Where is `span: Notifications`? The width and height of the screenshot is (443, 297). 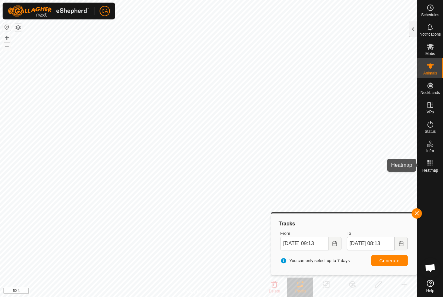 span: Notifications is located at coordinates (430, 34).